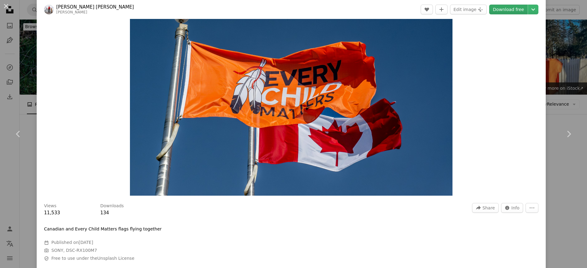 The image size is (587, 268). I want to click on h3: Downloads, so click(112, 206).